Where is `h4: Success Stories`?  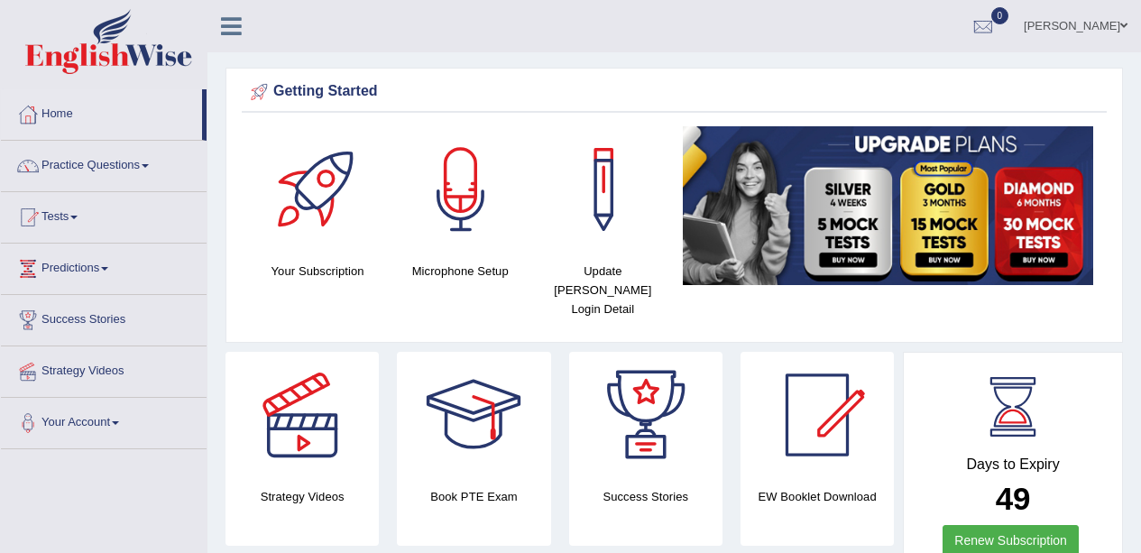
h4: Success Stories is located at coordinates (646, 496).